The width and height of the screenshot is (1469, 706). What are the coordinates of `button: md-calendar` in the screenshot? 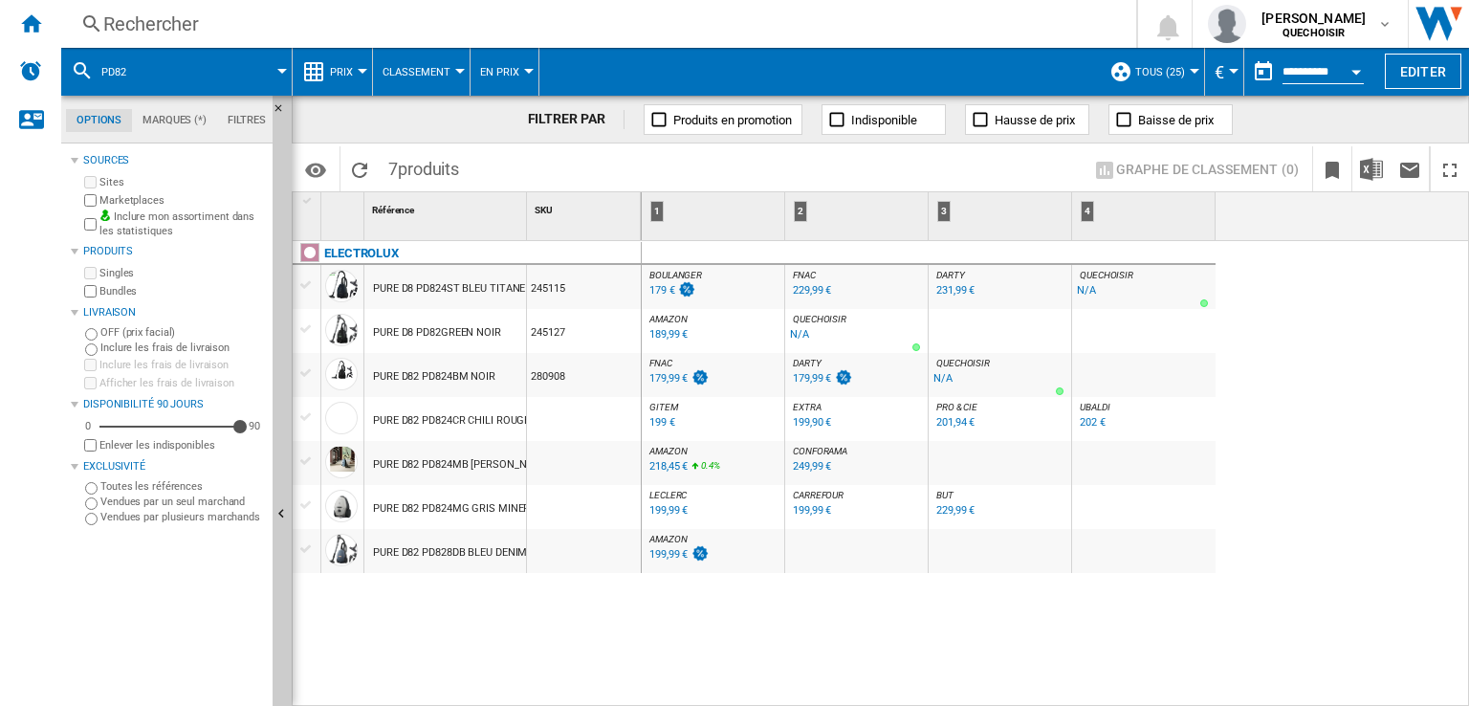 It's located at (1264, 72).